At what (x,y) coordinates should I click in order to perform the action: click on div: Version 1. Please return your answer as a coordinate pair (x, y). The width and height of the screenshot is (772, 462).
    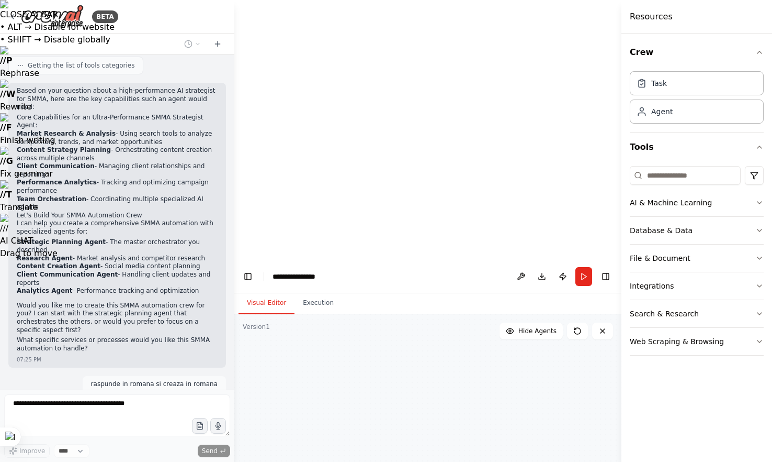
    Looking at the image, I should click on (256, 327).